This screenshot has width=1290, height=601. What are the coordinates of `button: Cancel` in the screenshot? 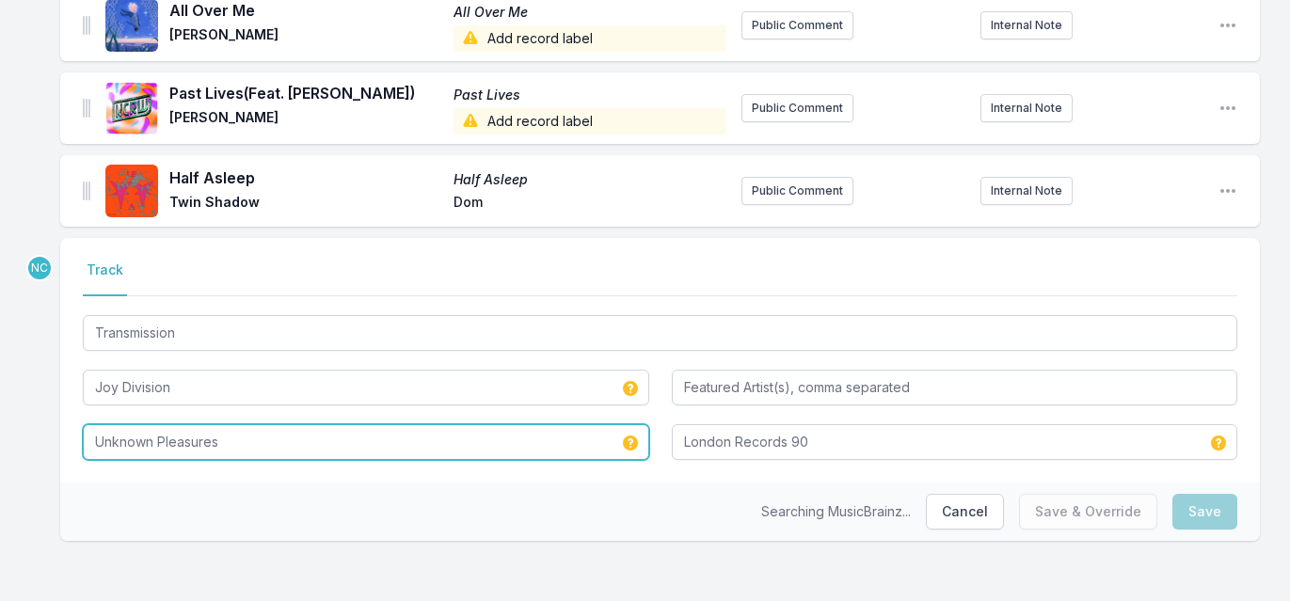 It's located at (964, 512).